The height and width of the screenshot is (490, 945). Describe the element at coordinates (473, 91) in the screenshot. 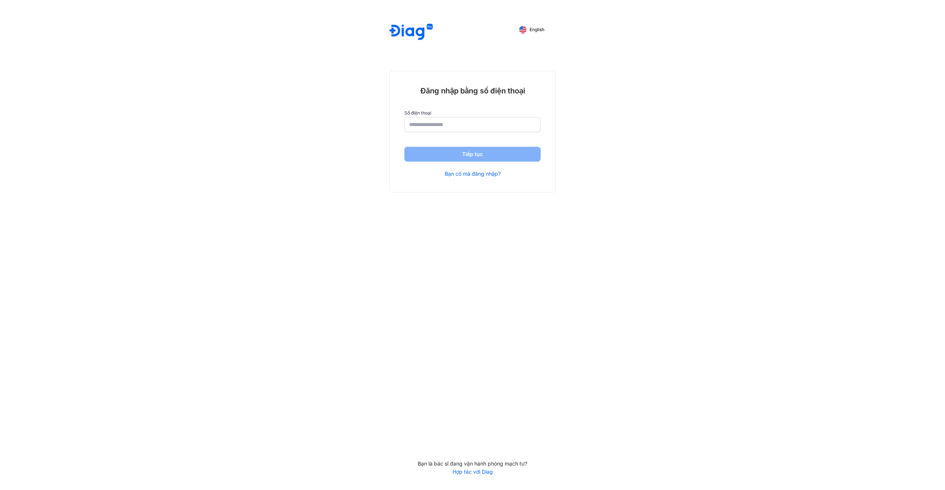

I see `div: Đăng nhập bằng số điện thoại` at that location.